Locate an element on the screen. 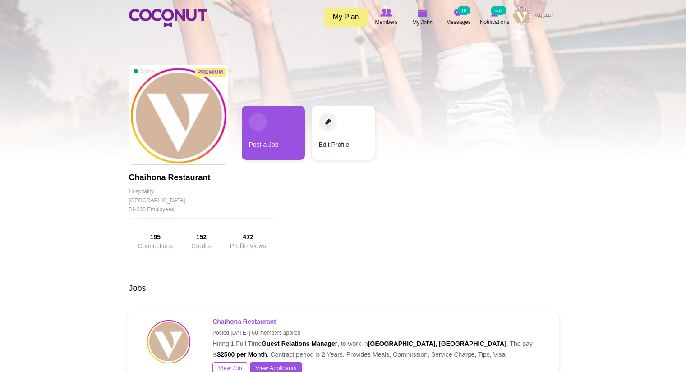 The image size is (686, 372). a: العربية is located at coordinates (544, 16).